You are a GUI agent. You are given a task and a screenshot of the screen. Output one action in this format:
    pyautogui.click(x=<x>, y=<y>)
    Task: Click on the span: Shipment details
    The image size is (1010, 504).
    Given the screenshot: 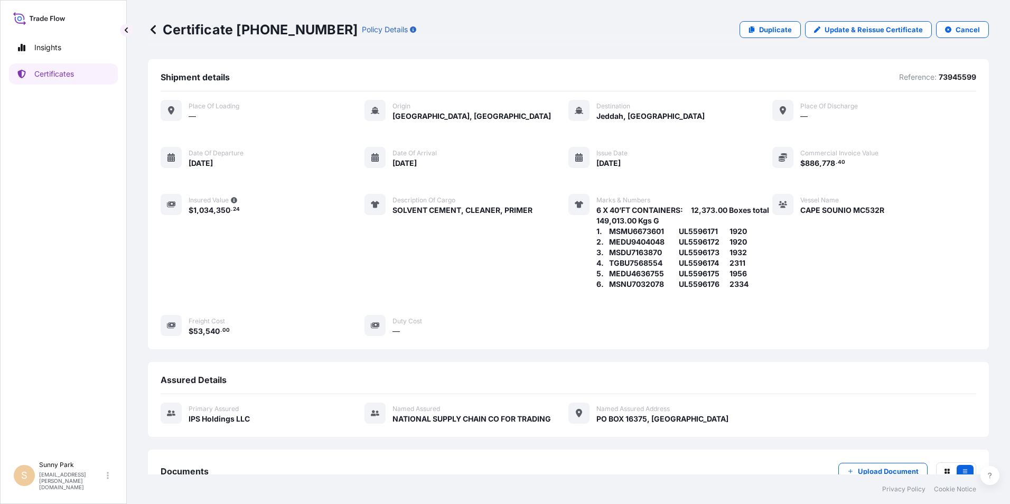 What is the action you would take?
    pyautogui.click(x=195, y=77)
    